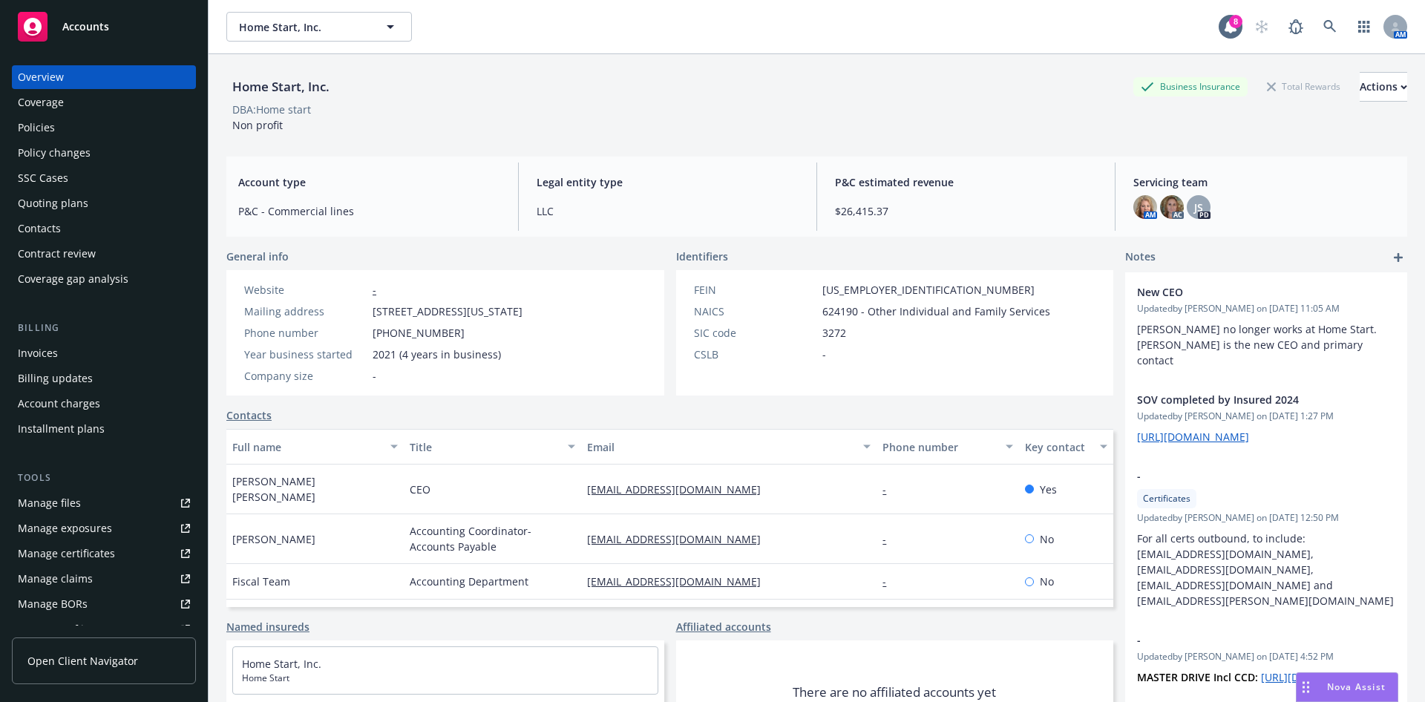 The height and width of the screenshot is (702, 1425). I want to click on div: Company size, so click(305, 376).